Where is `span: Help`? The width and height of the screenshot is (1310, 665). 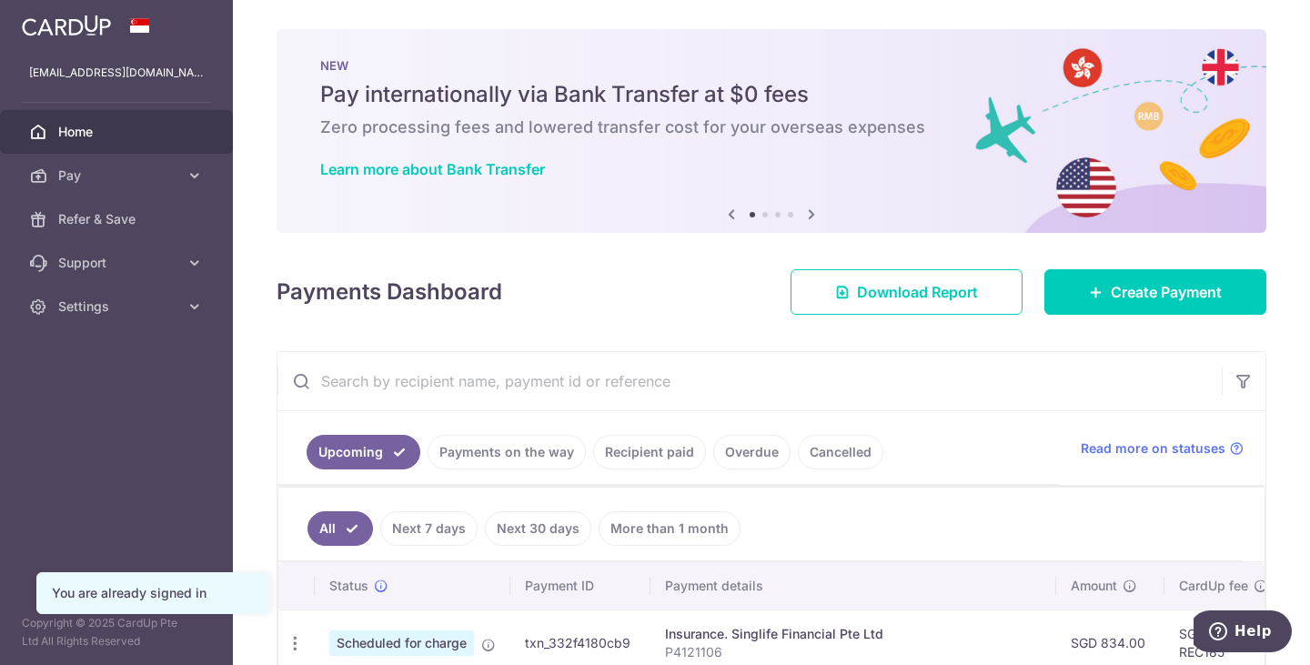
span: Help is located at coordinates (59, 21).